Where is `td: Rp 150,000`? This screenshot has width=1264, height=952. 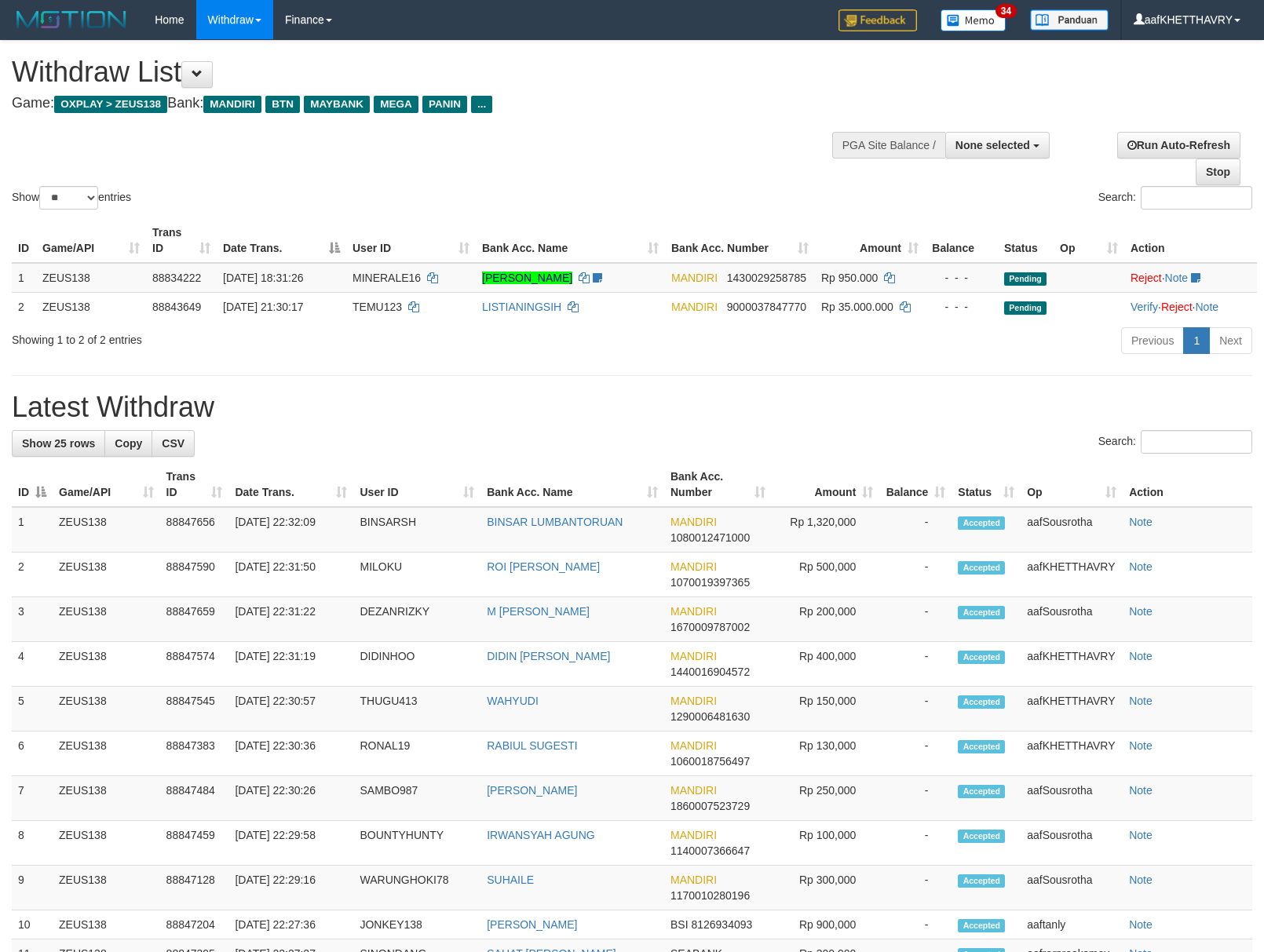
td: Rp 150,000 is located at coordinates (825, 709).